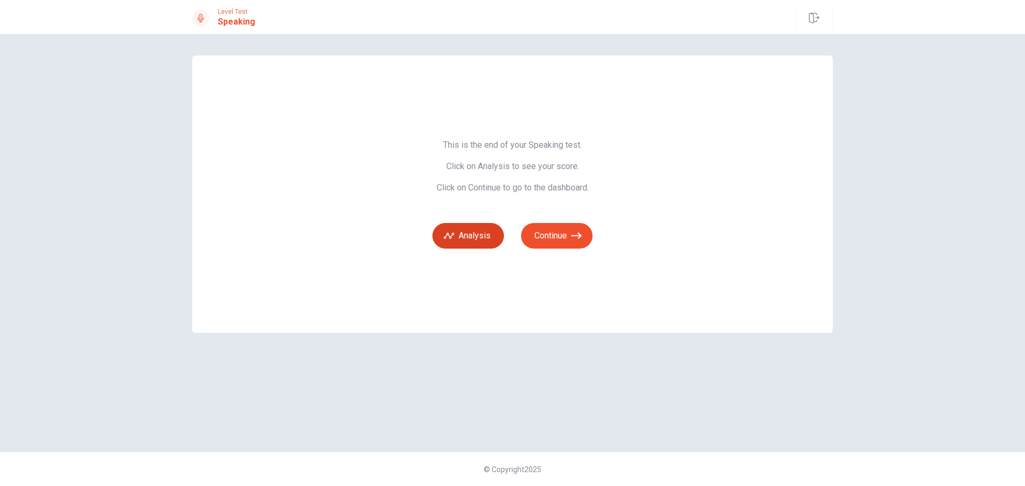  What do you see at coordinates (513, 167) in the screenshot?
I see `span: This is the end of your Speaking test. Click on Analysis to see your score. Click on Continue to ...` at bounding box center [513, 167].